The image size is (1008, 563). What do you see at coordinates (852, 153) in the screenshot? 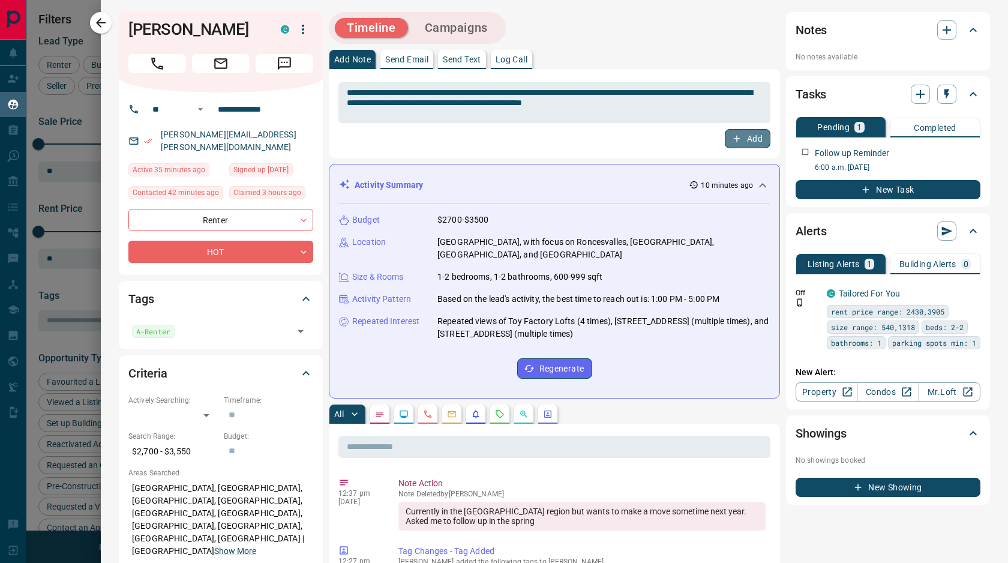
I see `p: Follow up Reminder` at bounding box center [852, 153].